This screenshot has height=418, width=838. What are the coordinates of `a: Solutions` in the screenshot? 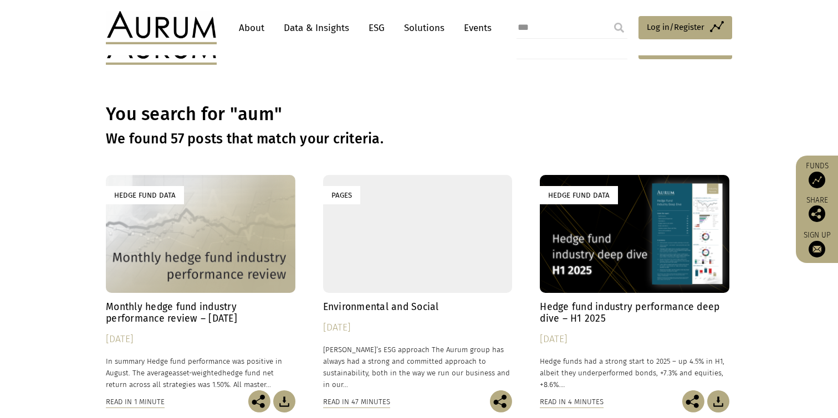 It's located at (424, 28).